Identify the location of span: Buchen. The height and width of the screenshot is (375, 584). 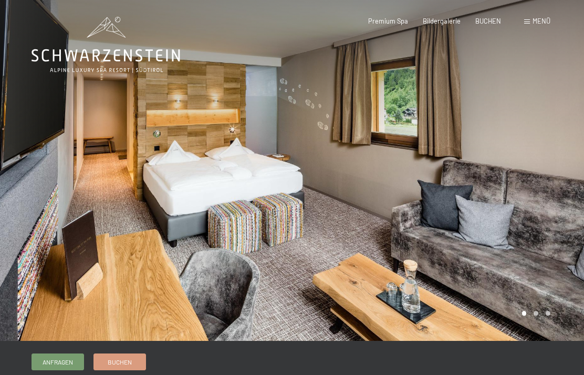
(120, 362).